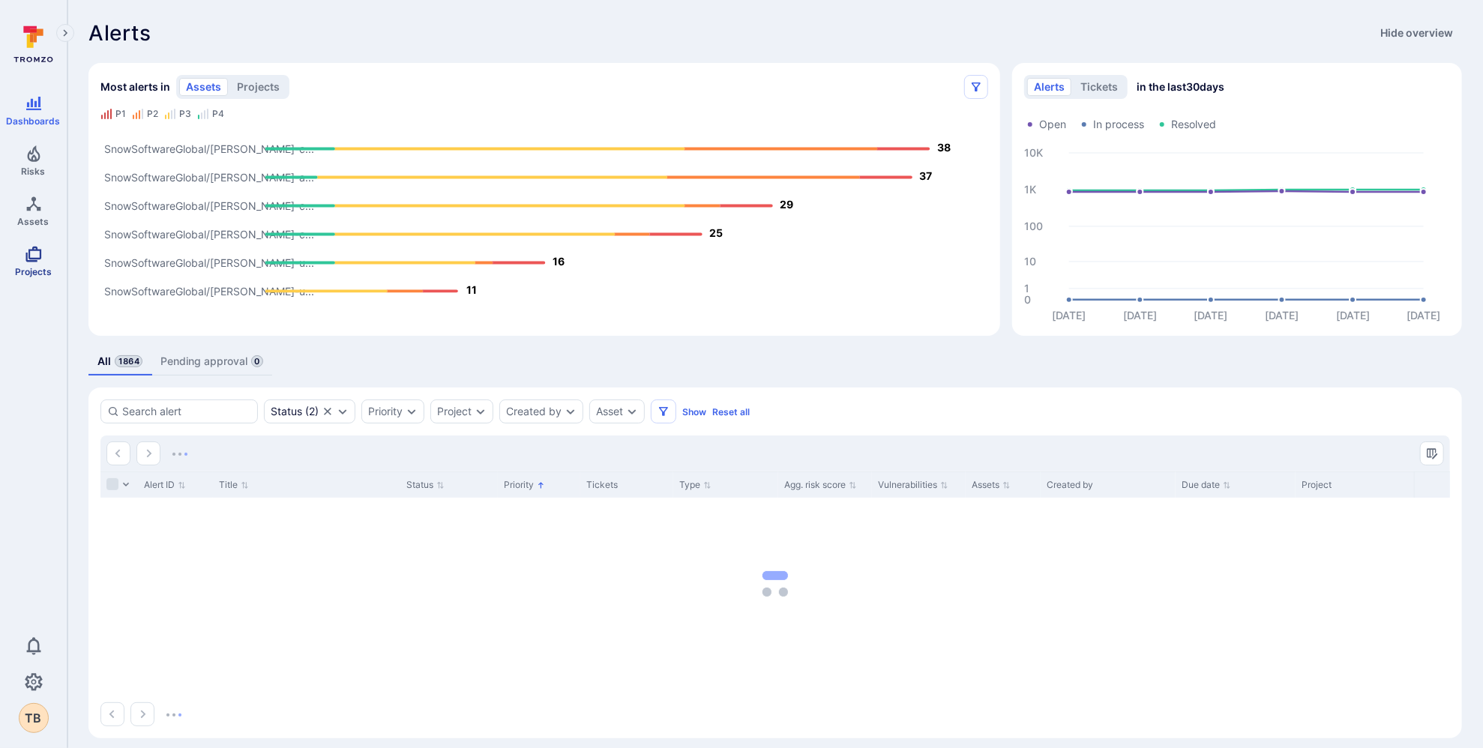 The image size is (1483, 748). Describe the element at coordinates (211, 361) in the screenshot. I see `a: Pending approval` at that location.